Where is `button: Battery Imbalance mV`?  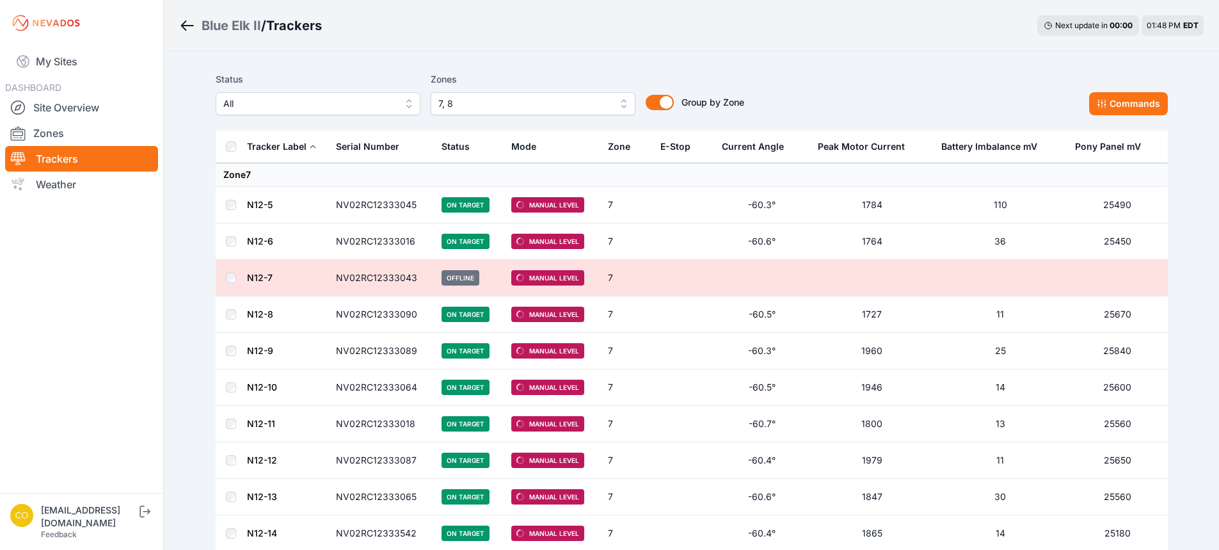
button: Battery Imbalance mV is located at coordinates (994, 147).